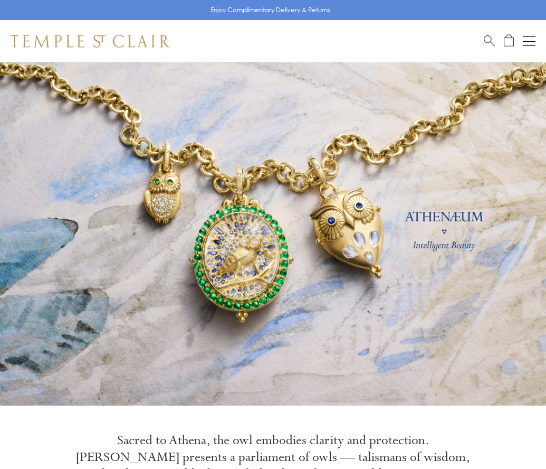 The width and height of the screenshot is (546, 469). I want to click on button: Open navigation, so click(530, 41).